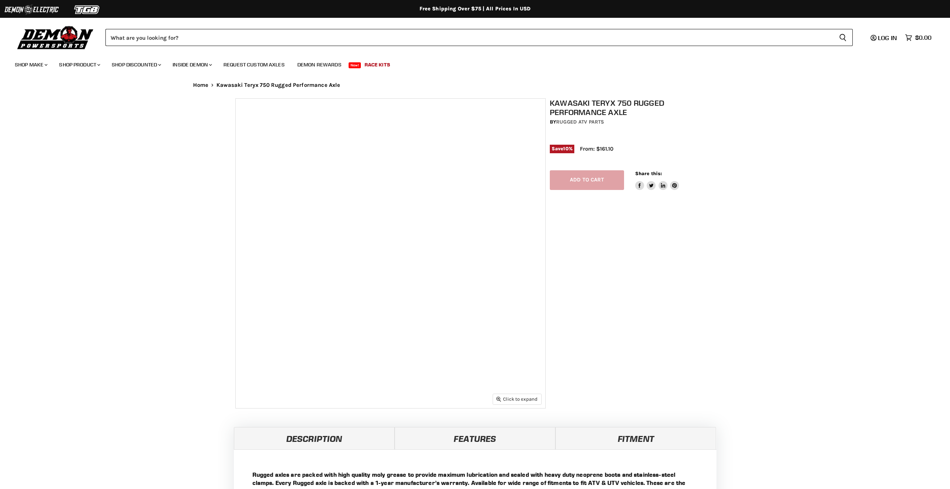 Image resolution: width=950 pixels, height=489 pixels. I want to click on span: Click to expand, so click(517, 399).